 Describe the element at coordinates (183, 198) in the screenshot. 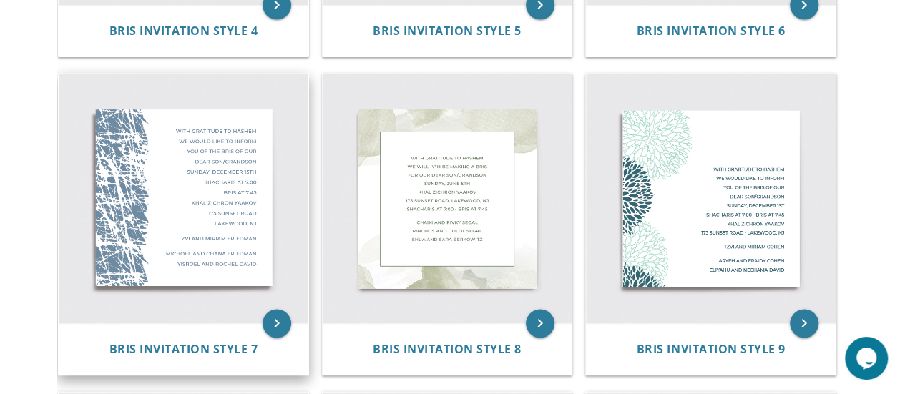

I see `img: Bris Invitation Style 7` at that location.